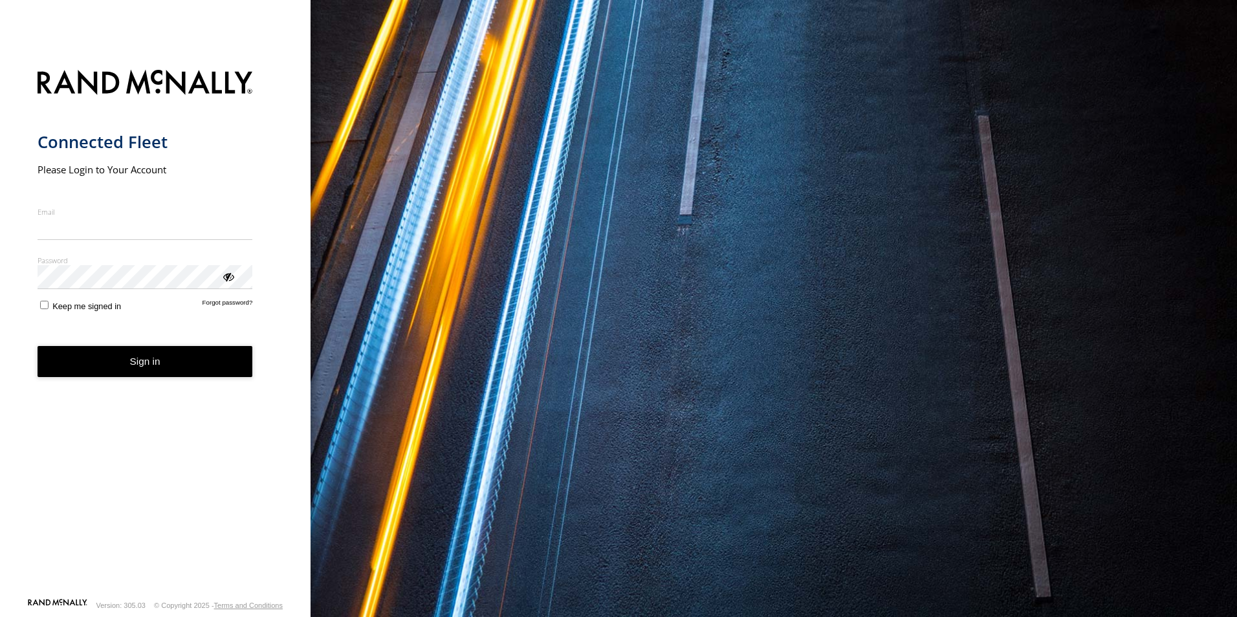 This screenshot has height=617, width=1237. Describe the element at coordinates (87, 306) in the screenshot. I see `span: Keep me signed in` at that location.